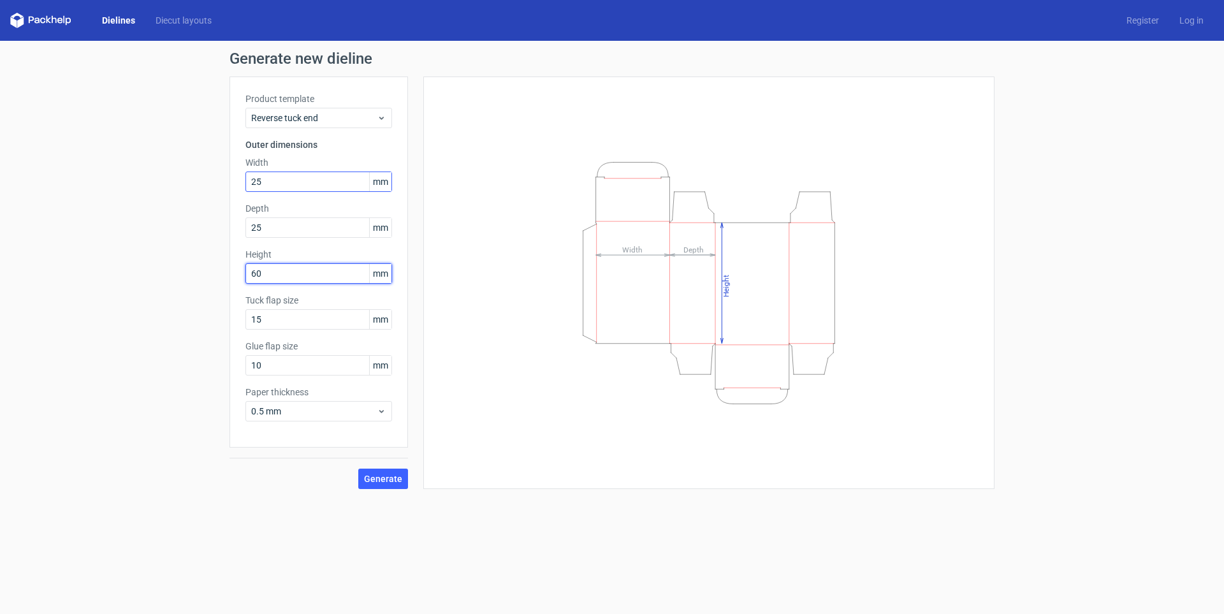 This screenshot has width=1224, height=614. Describe the element at coordinates (383, 479) in the screenshot. I see `button: Generate` at that location.